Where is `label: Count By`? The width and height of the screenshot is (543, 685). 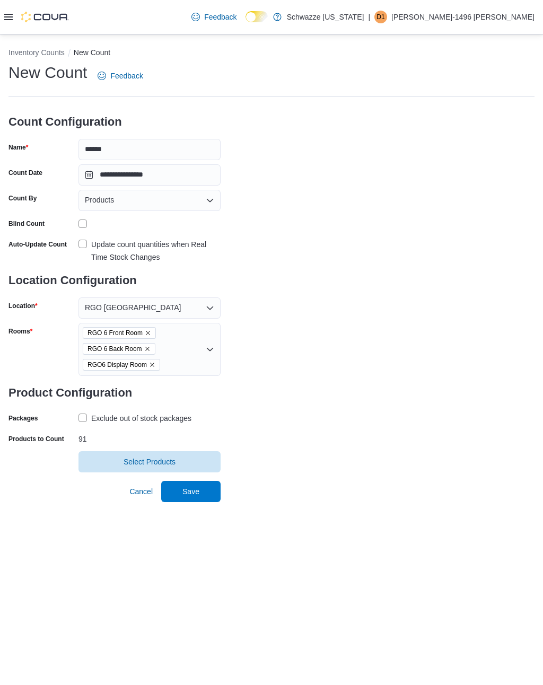 label: Count By is located at coordinates (22, 198).